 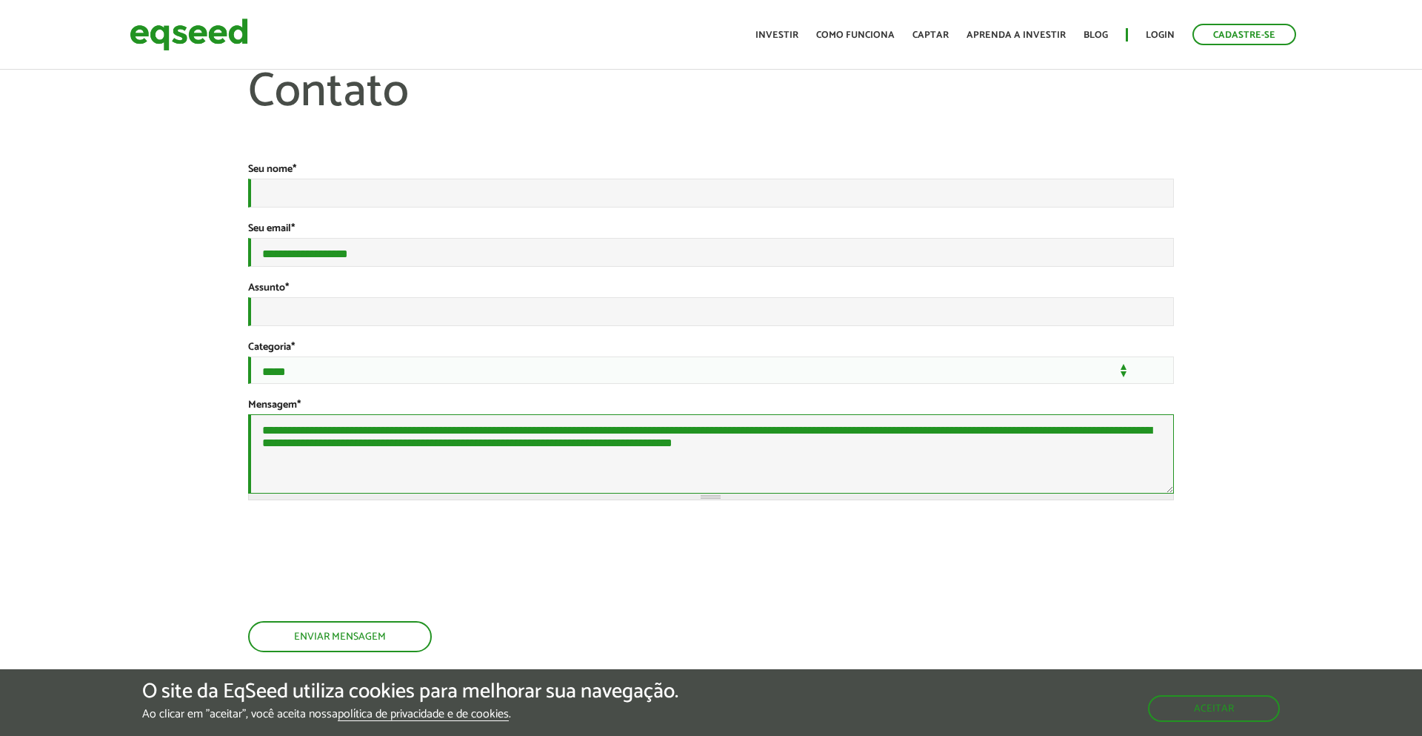 What do you see at coordinates (711, 115) in the screenshot?
I see `h1: Contato` at bounding box center [711, 115].